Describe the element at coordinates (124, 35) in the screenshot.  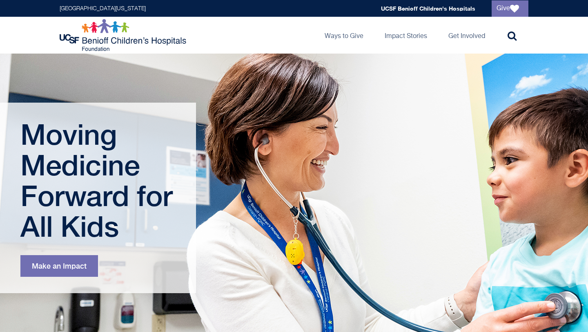
I see `img: Logo for UCSF Benioff Children's Hospitals Foundation` at that location.